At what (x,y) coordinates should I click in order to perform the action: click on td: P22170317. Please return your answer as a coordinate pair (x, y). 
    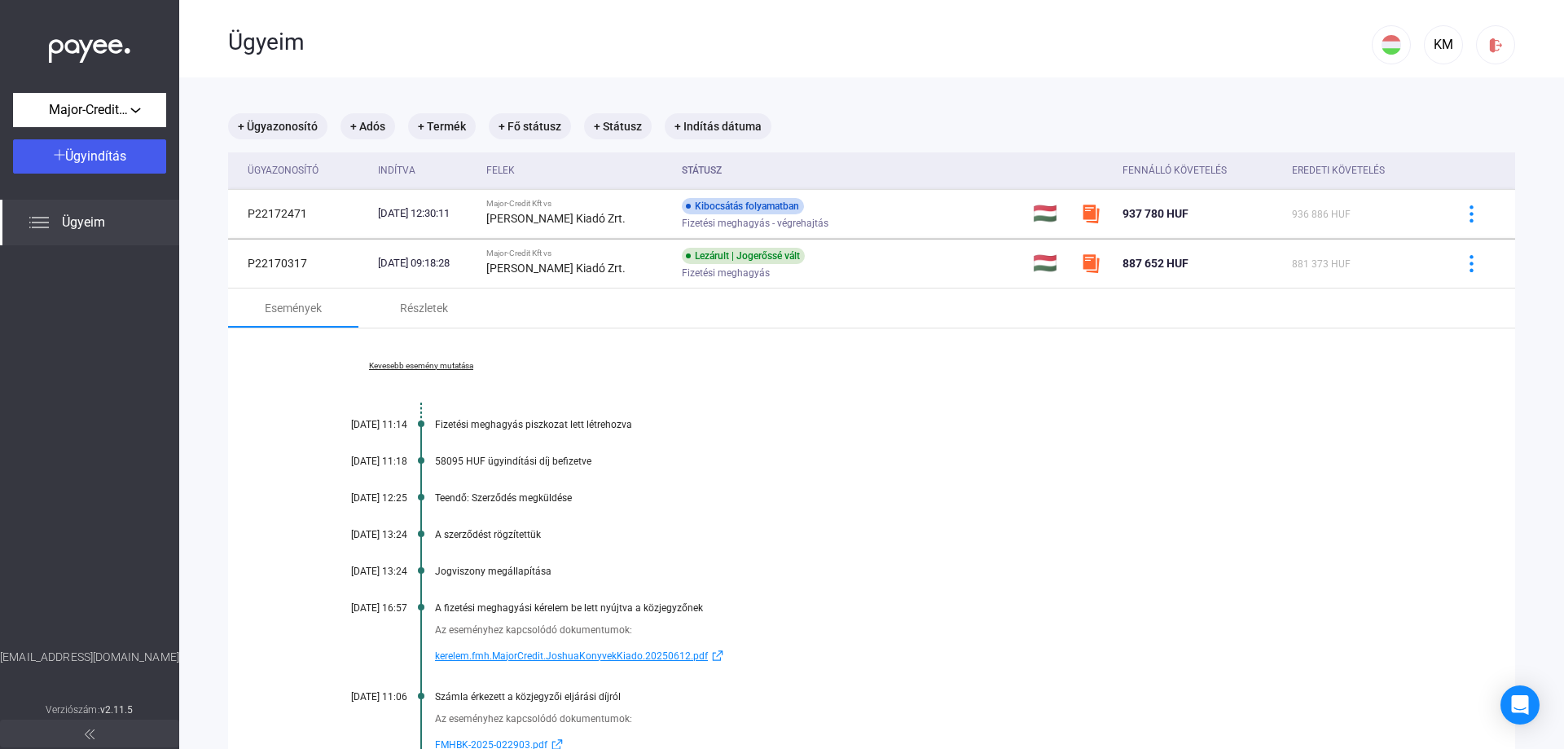
    Looking at the image, I should click on (300, 263).